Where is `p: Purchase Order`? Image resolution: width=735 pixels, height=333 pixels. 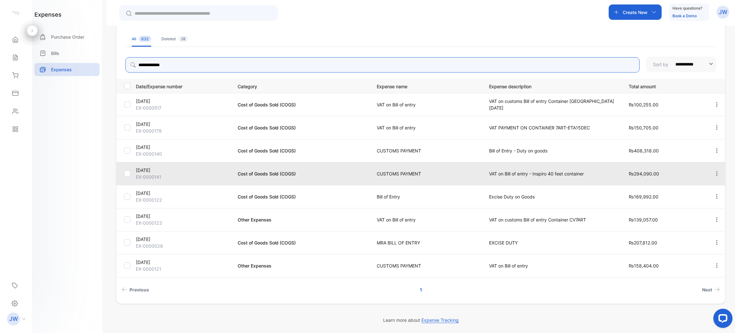
p: Purchase Order is located at coordinates (68, 37).